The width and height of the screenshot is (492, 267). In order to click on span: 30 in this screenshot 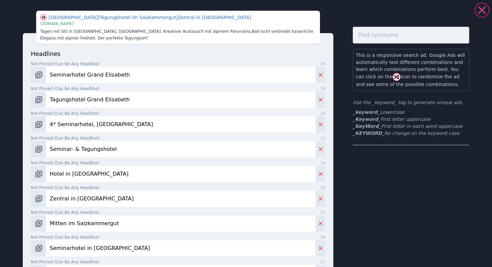, I will do `click(323, 237)`.